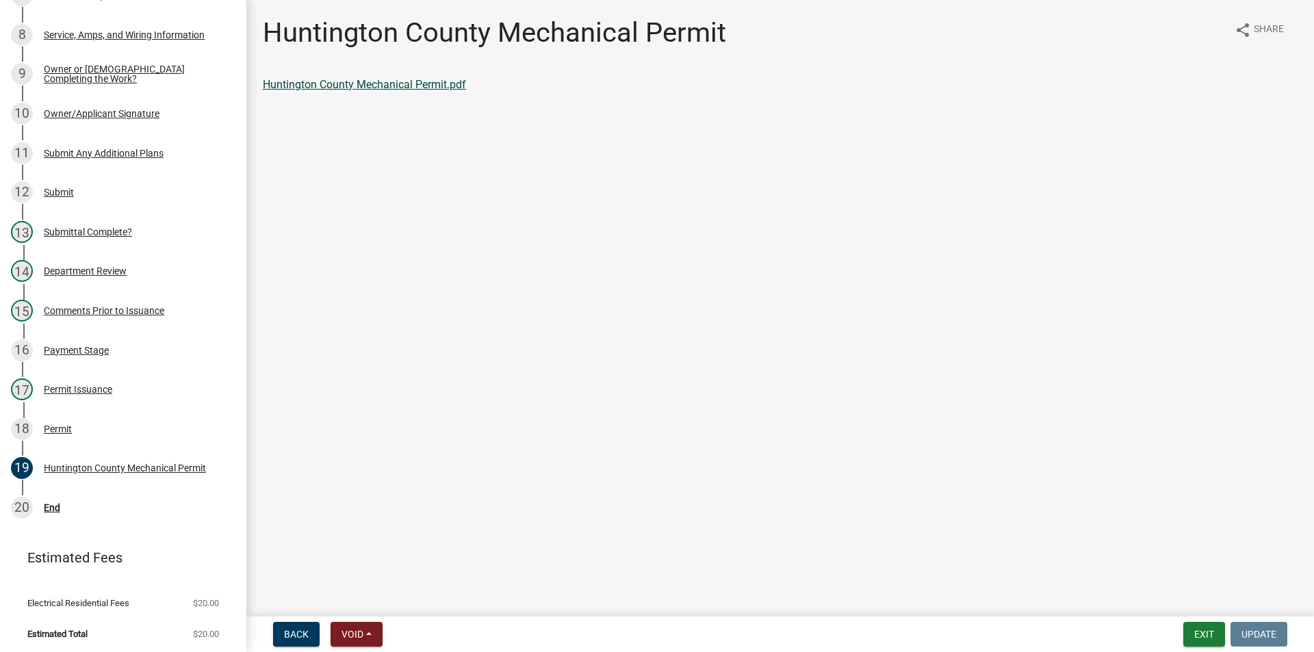 Image resolution: width=1314 pixels, height=652 pixels. Describe the element at coordinates (1203, 634) in the screenshot. I see `button: Exit` at that location.